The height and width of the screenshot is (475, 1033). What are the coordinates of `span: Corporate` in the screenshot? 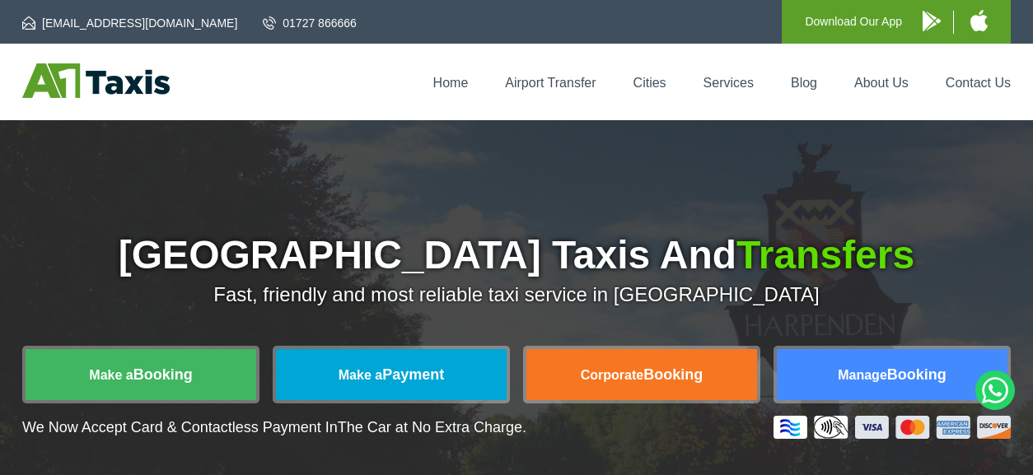 It's located at (612, 375).